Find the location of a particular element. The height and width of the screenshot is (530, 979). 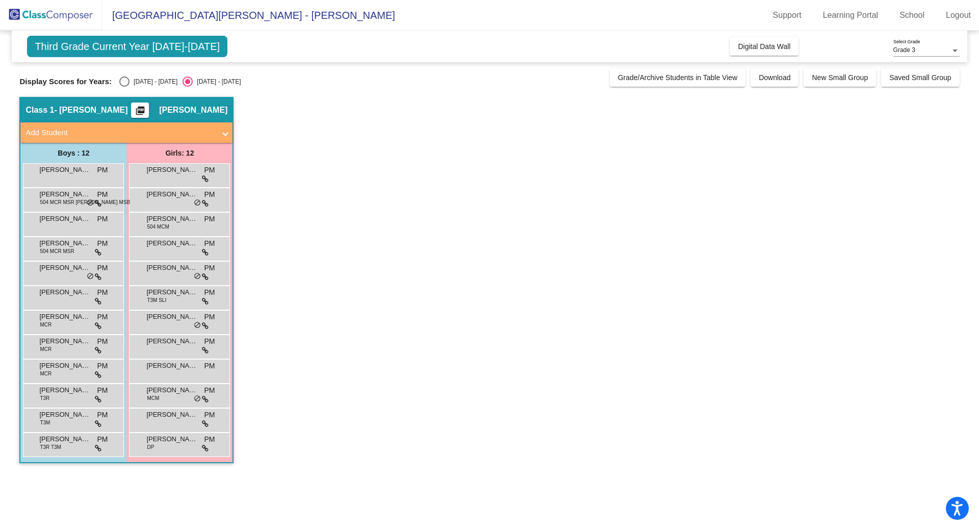

span: 504 MCM is located at coordinates (158, 226).